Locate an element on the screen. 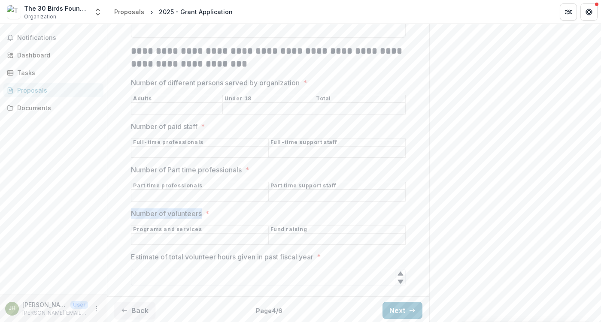 Image resolution: width=601 pixels, height=322 pixels. div: Justin Hefter is located at coordinates (12, 309).